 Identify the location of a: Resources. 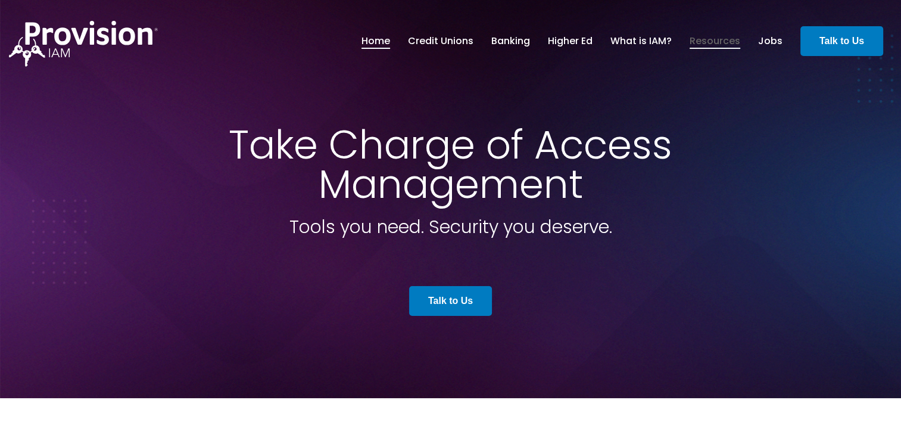
(715, 41).